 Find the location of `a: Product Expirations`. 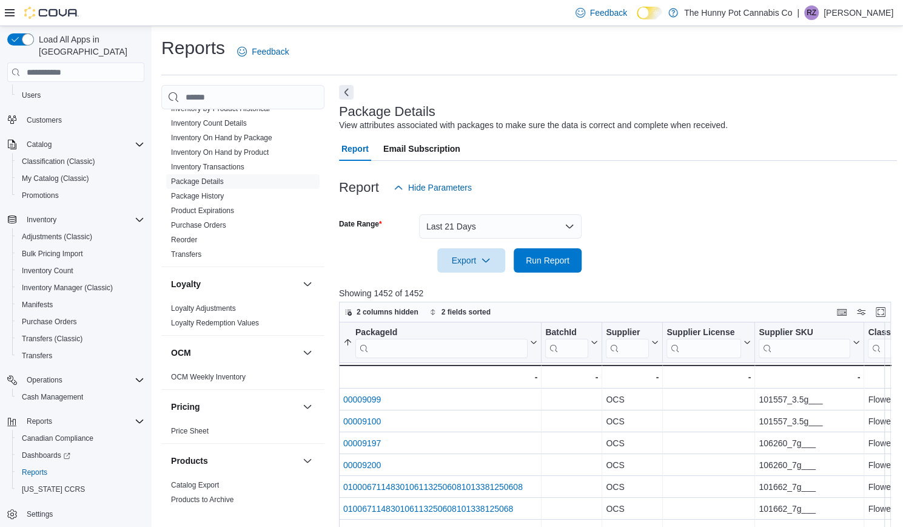

a: Product Expirations is located at coordinates (203, 211).